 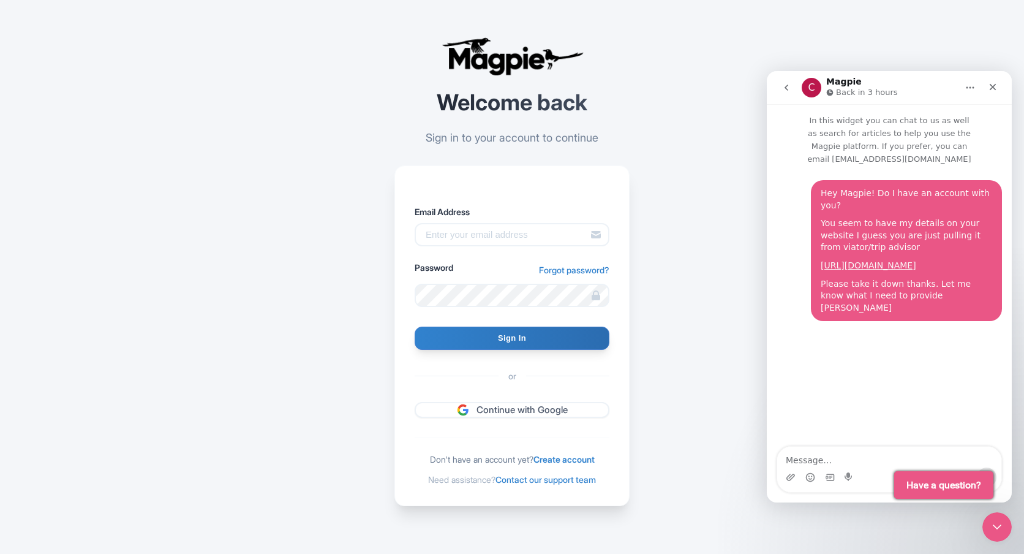 What do you see at coordinates (77, 10) in the screenshot?
I see `h1: Magpie` at bounding box center [77, 10].